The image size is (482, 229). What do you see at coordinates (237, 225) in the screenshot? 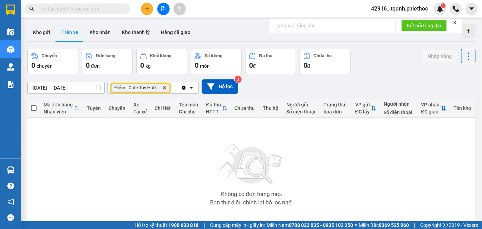
I see `span: Cung cấp máy in - giấy in:` at bounding box center [237, 225].